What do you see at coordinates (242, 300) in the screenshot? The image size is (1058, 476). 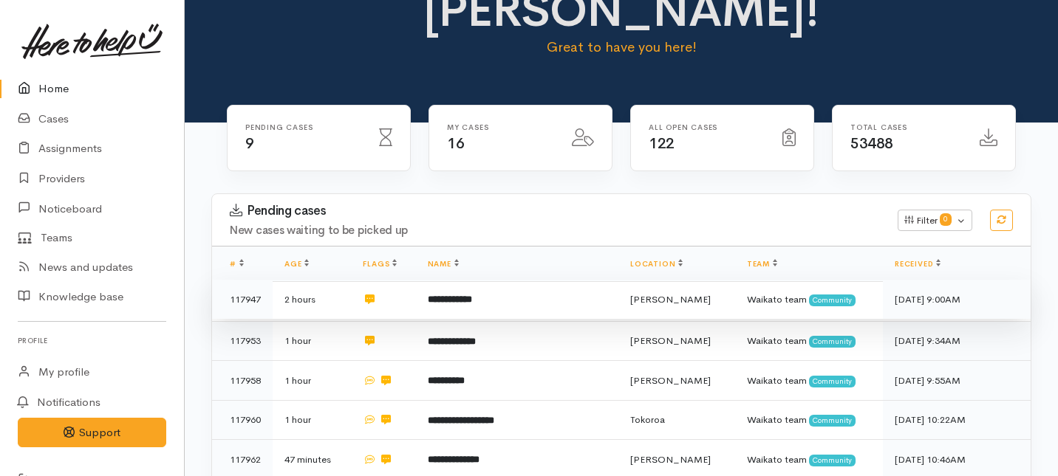 I see `td: 117947` at bounding box center [242, 300].